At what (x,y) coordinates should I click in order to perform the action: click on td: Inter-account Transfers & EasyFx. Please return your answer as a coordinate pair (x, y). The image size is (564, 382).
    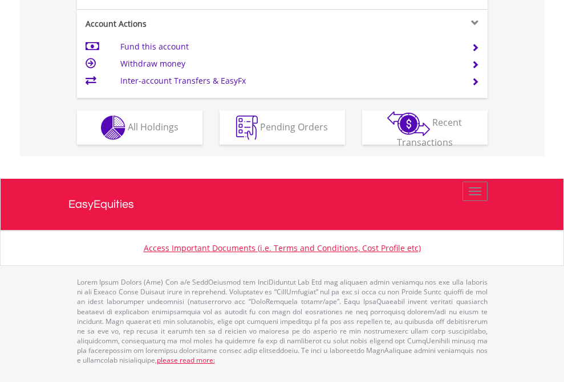
    Looking at the image, I should click on (288, 81).